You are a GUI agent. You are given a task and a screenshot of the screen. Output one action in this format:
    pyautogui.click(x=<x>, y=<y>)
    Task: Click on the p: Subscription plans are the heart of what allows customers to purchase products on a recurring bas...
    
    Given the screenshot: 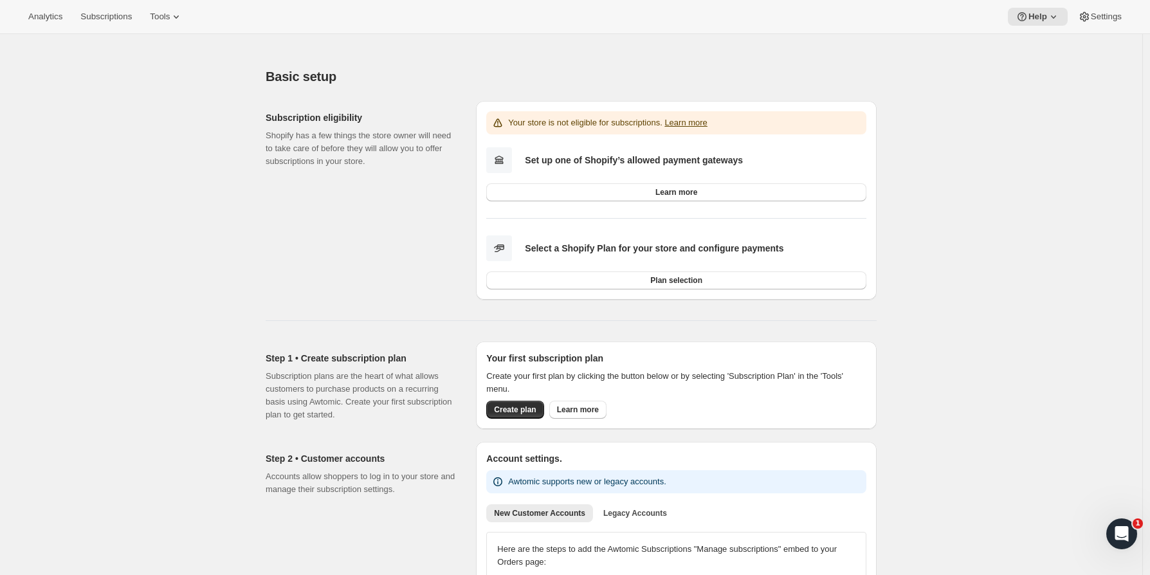 What is the action you would take?
    pyautogui.click(x=360, y=396)
    